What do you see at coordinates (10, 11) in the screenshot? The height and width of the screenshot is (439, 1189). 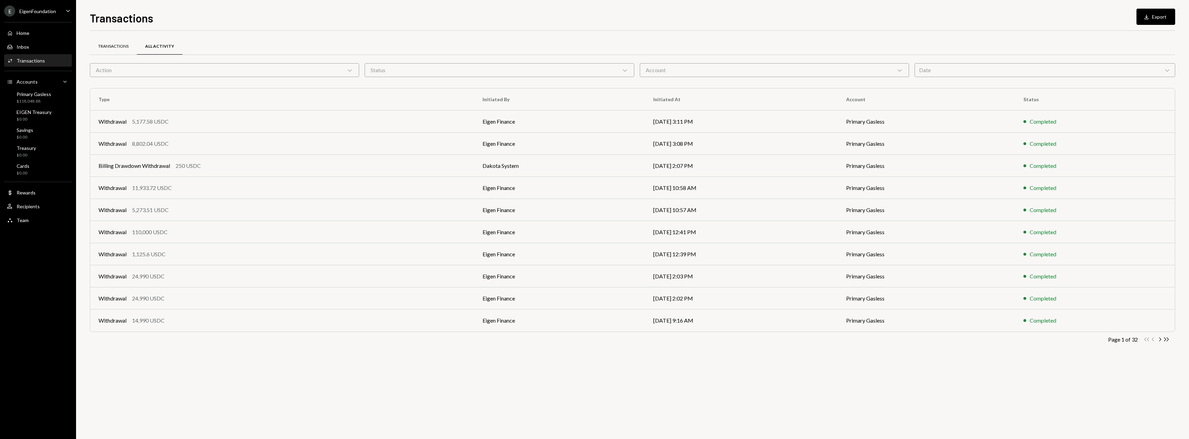 I see `div: E` at bounding box center [10, 11].